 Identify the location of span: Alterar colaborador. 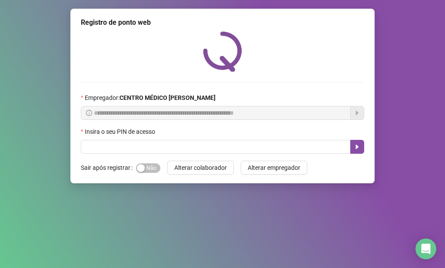
(200, 168).